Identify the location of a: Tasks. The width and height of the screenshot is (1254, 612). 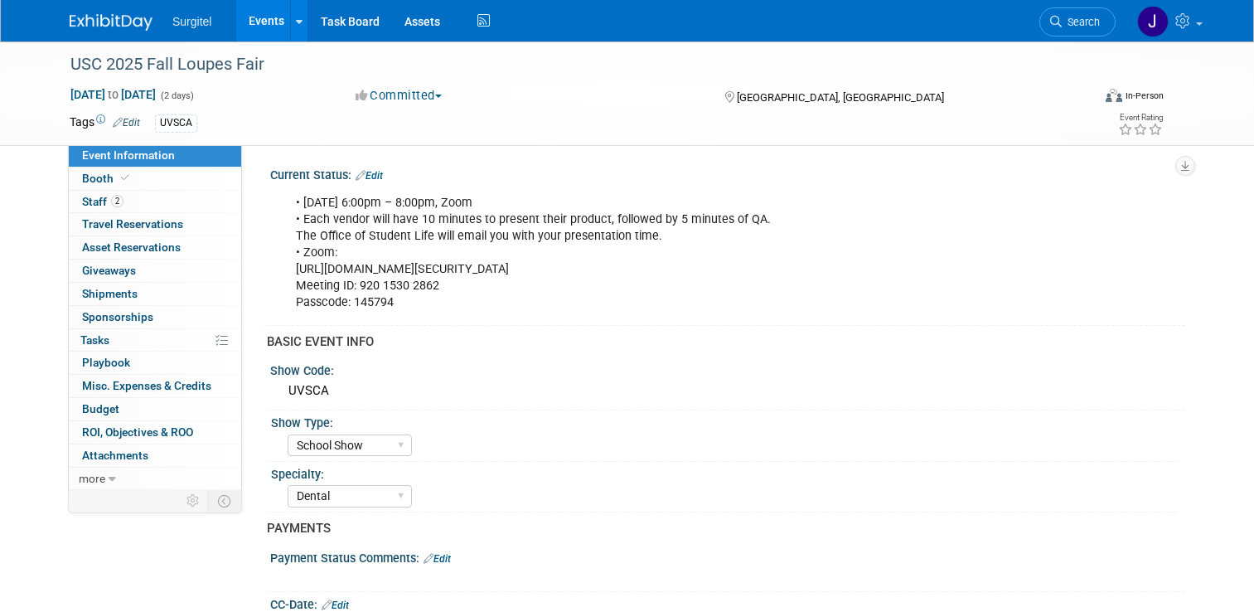
(155, 340).